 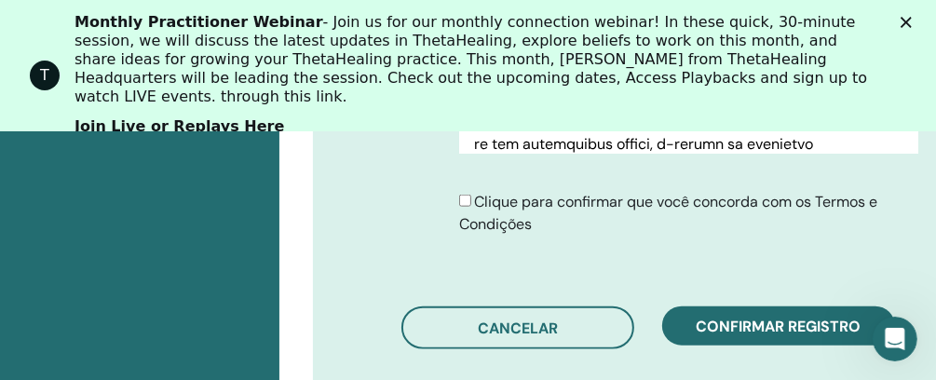 I want to click on span: Confirmar registro, so click(x=779, y=326).